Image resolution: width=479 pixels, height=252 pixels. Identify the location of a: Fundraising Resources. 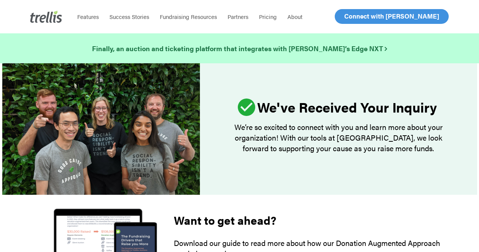
(188, 17).